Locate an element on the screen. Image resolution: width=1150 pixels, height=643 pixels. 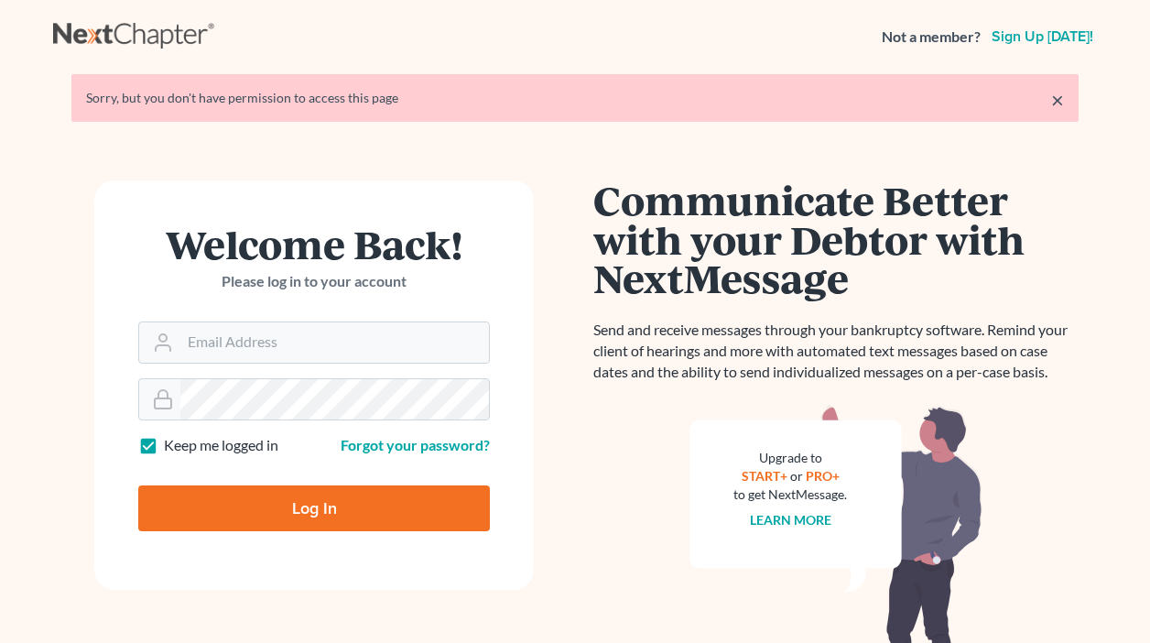
div: Upgrade to is located at coordinates (790, 458).